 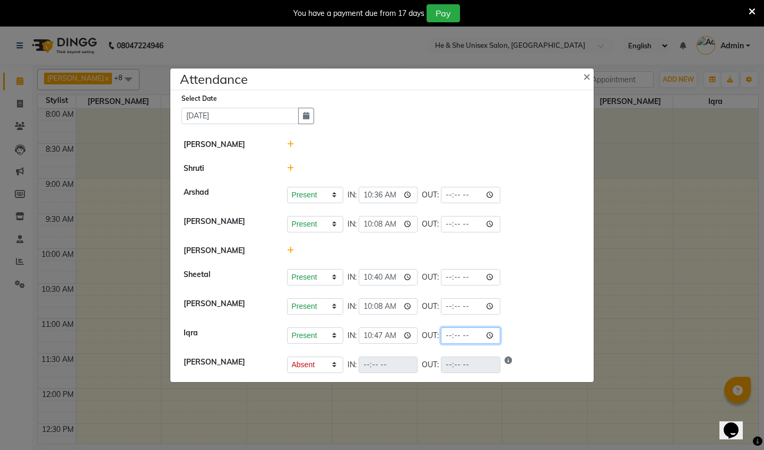 I want to click on div: You have a payment due from 17 days, so click(x=359, y=13).